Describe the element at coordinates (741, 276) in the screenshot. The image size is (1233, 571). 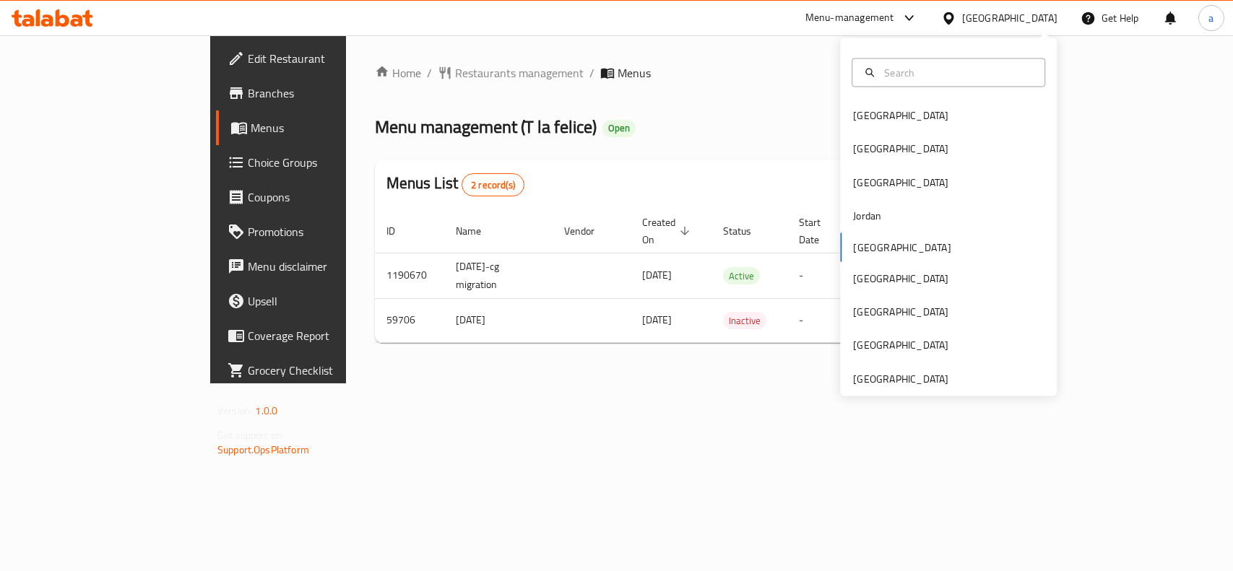
I see `div: Active` at that location.